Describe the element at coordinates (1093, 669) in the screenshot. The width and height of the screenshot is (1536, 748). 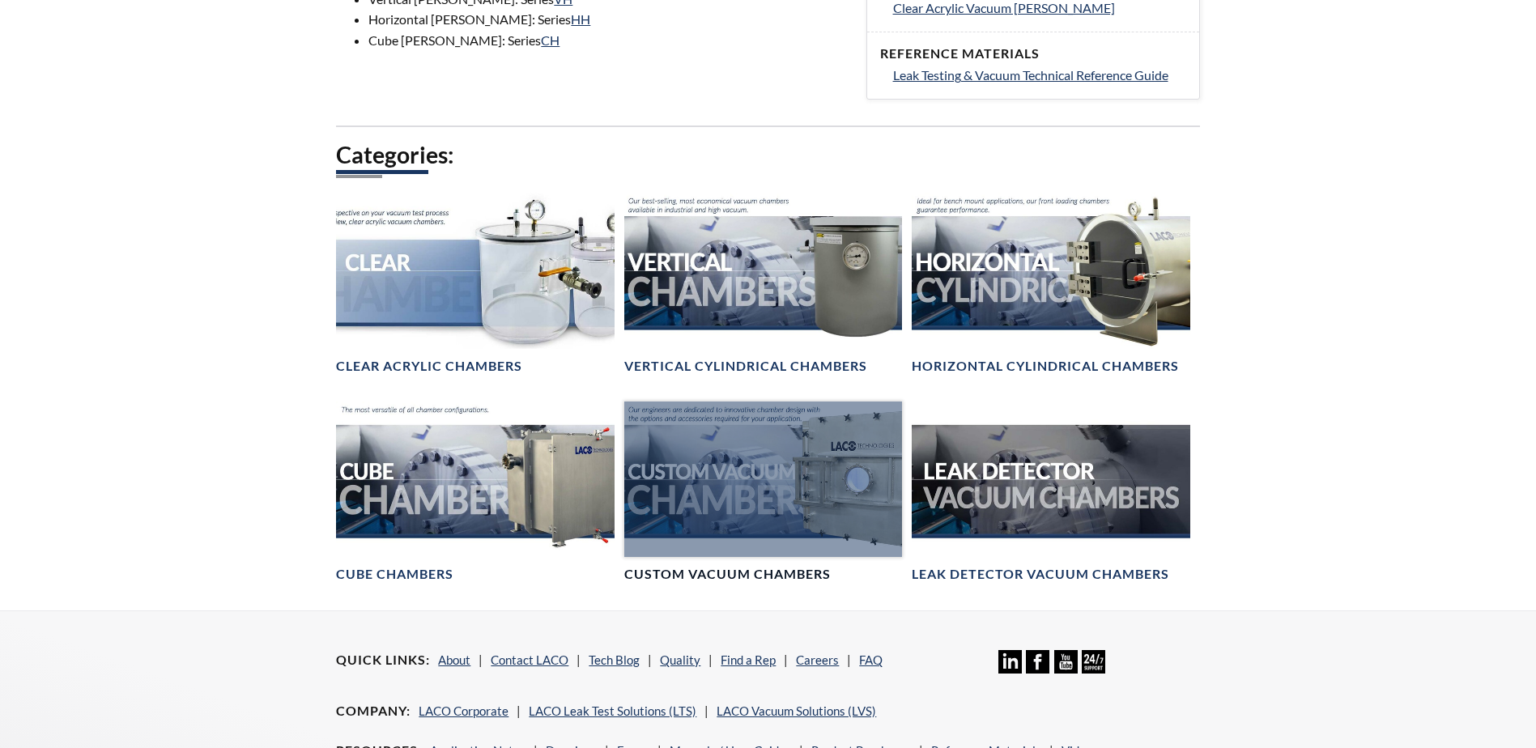
I see `a: 24/7 Support` at that location.